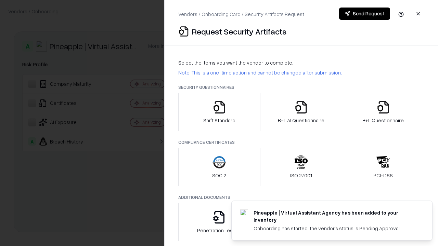  I want to click on button: Penetration Testing, so click(219, 222).